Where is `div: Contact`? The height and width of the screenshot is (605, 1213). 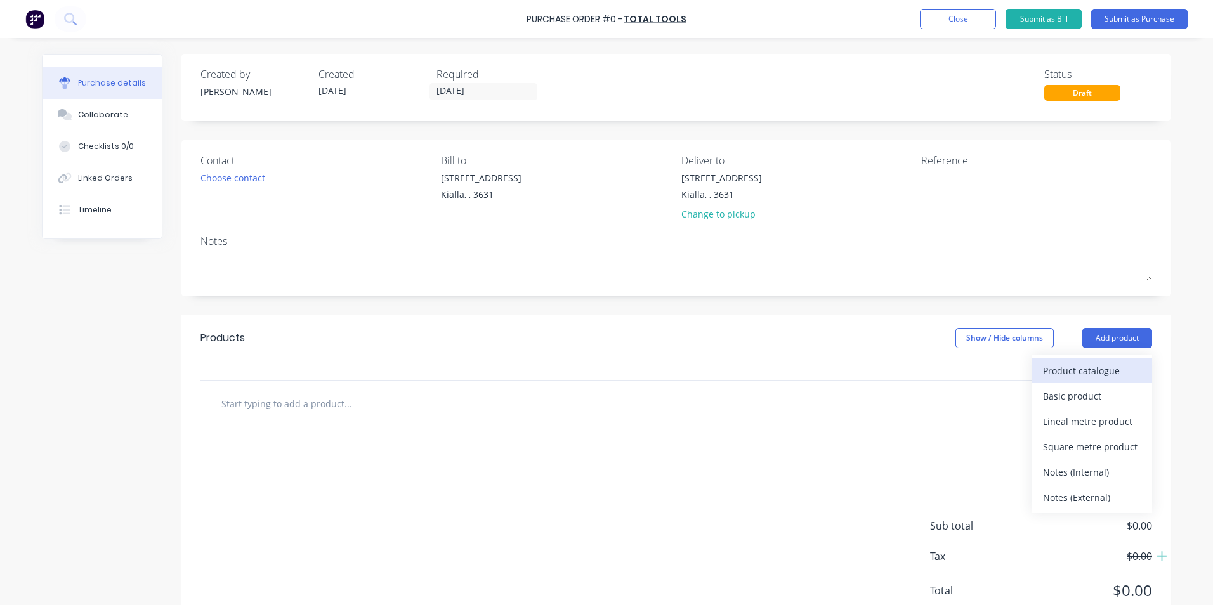
div: Contact is located at coordinates (316, 161).